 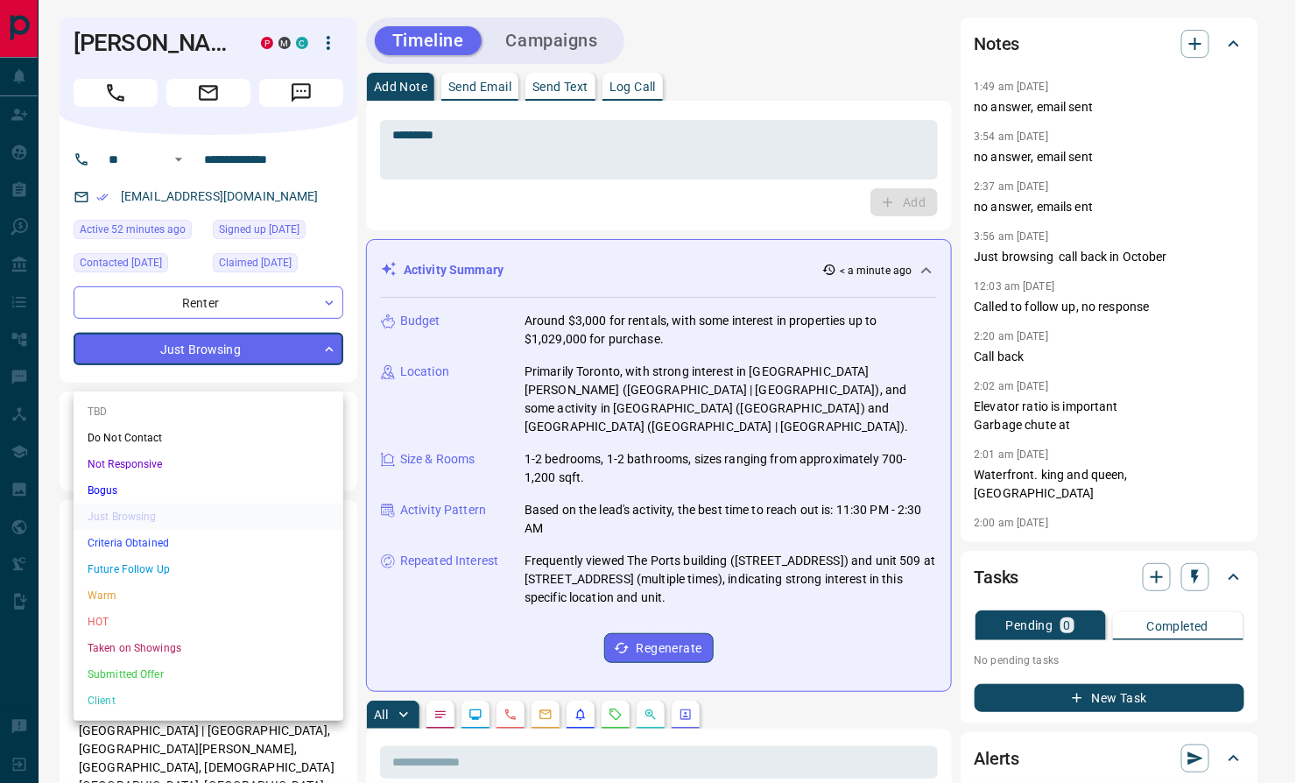 I want to click on li: HOT, so click(x=208, y=622).